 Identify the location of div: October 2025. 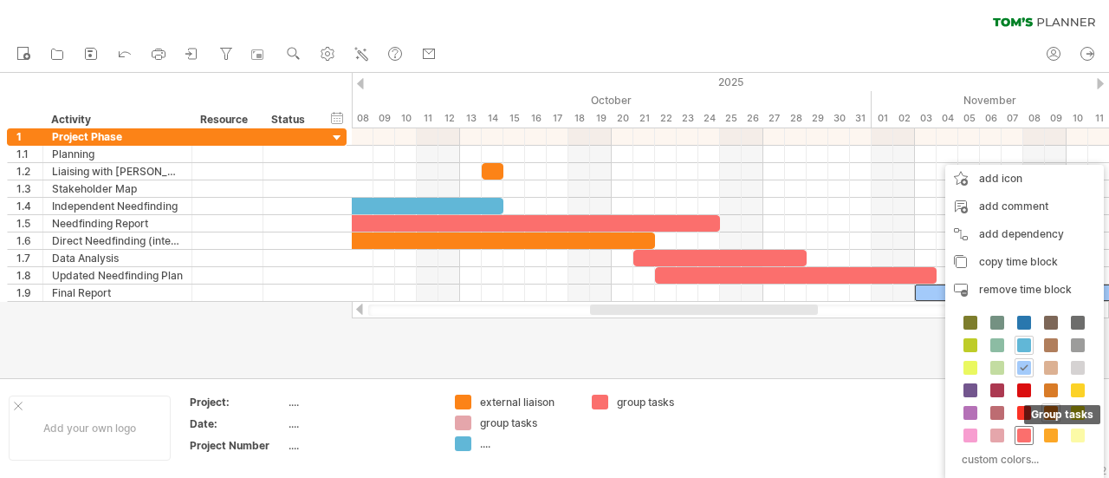
(536, 100).